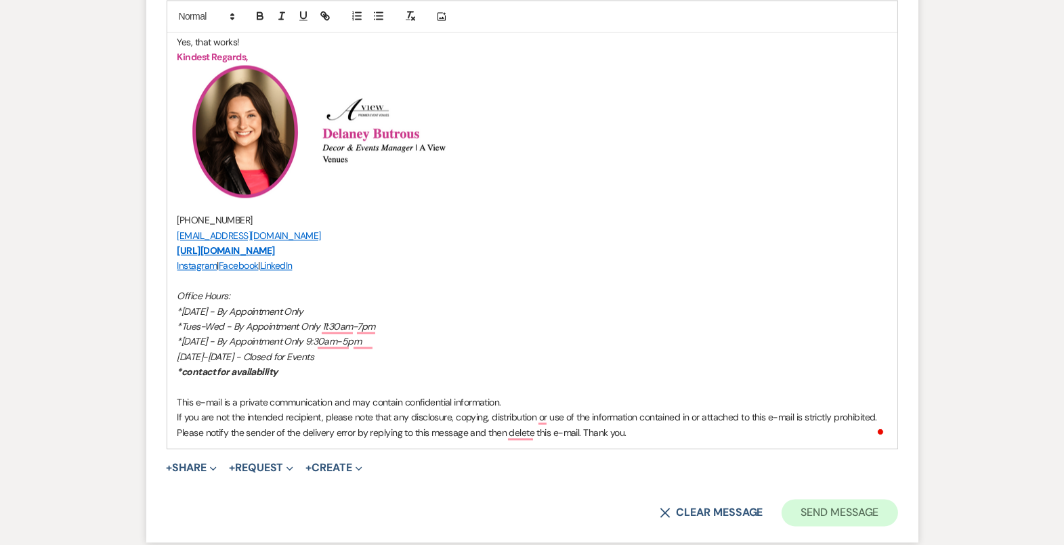  I want to click on em: Office Hours:, so click(204, 296).